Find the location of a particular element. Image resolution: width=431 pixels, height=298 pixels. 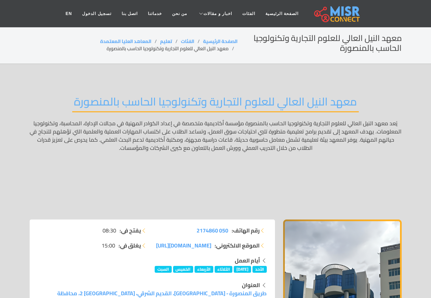

a: تعليم is located at coordinates (166, 41).